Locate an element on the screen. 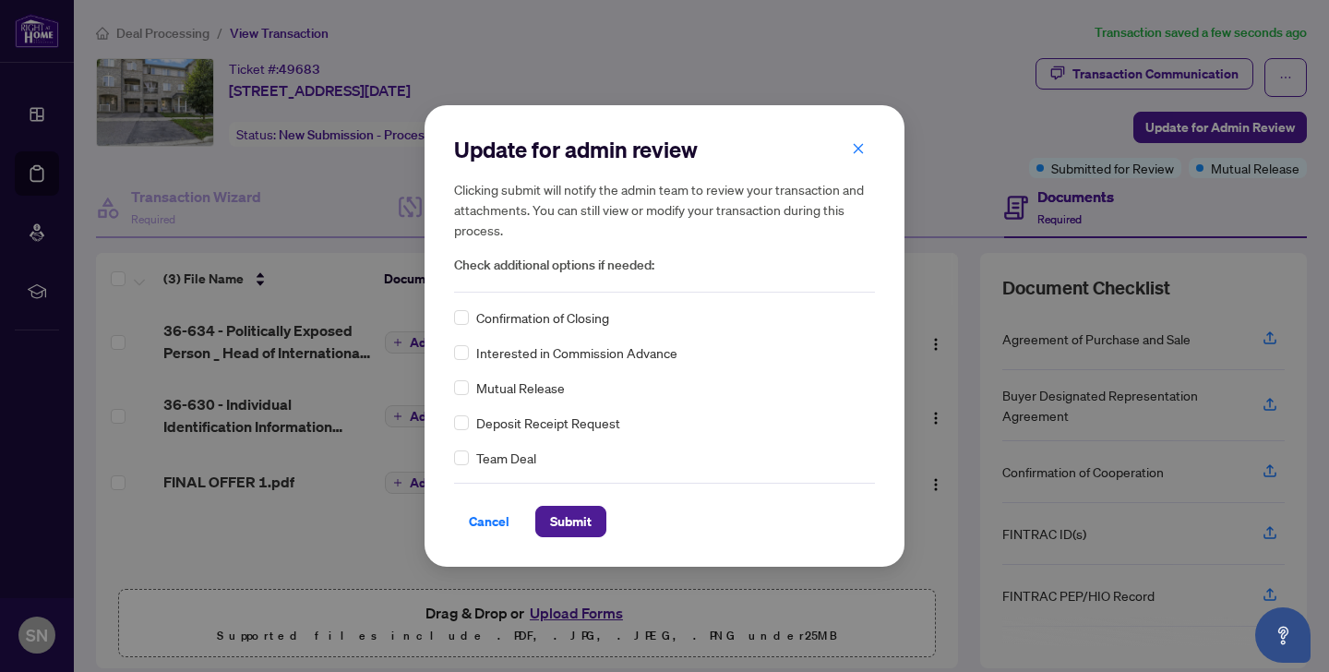  span: Deposit Receipt Request is located at coordinates (548, 423).